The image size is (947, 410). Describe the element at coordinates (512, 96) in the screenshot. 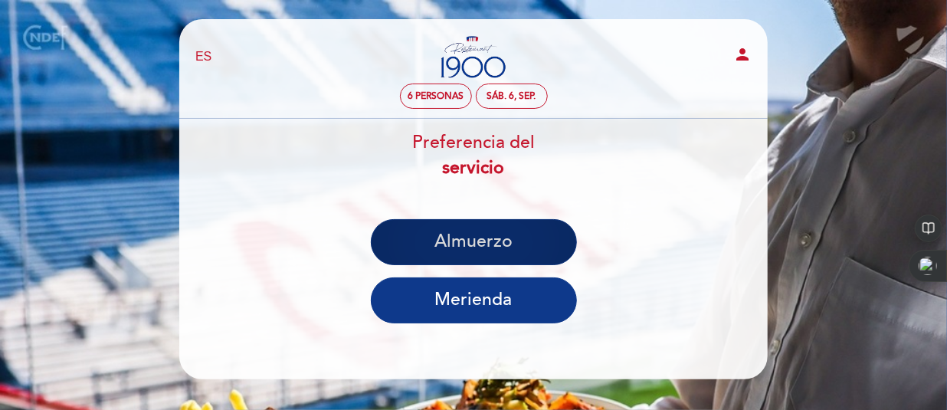

I see `div: sáb. 6, sep.` at that location.